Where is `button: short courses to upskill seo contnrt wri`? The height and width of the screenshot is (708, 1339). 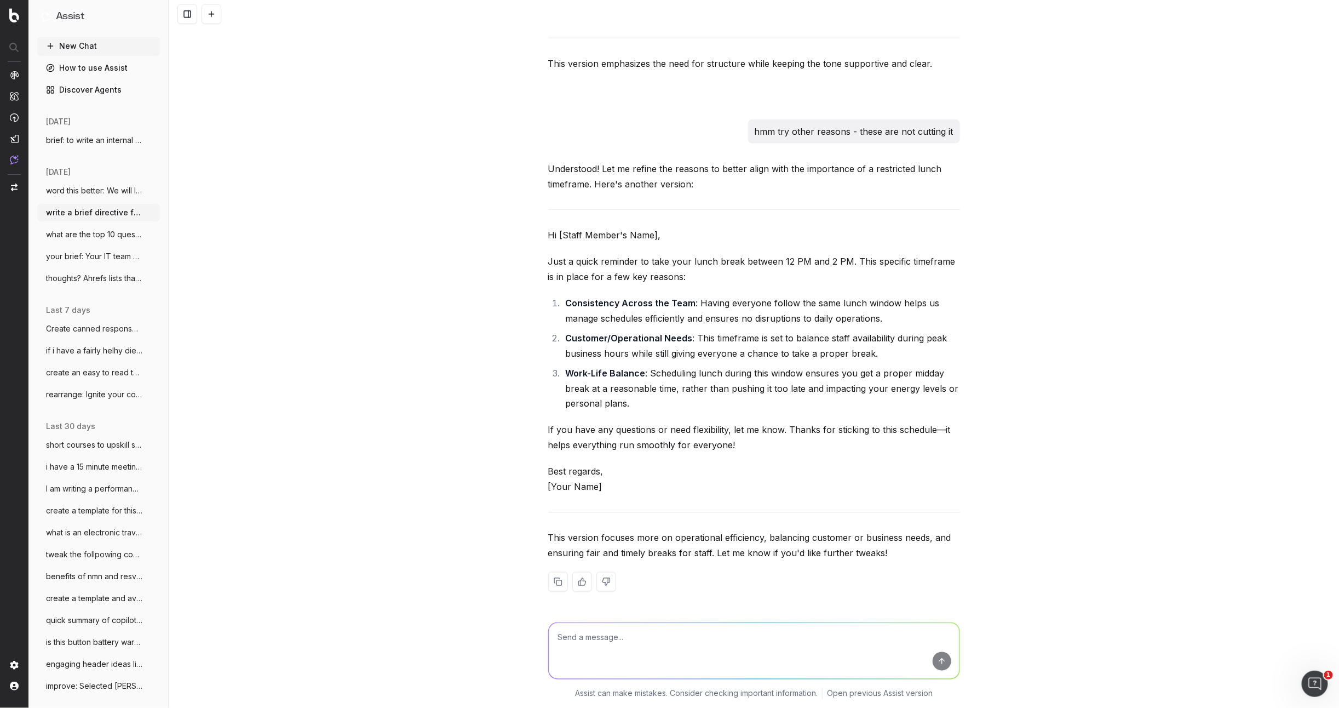
button: short courses to upskill seo contnrt wri is located at coordinates (99, 445).